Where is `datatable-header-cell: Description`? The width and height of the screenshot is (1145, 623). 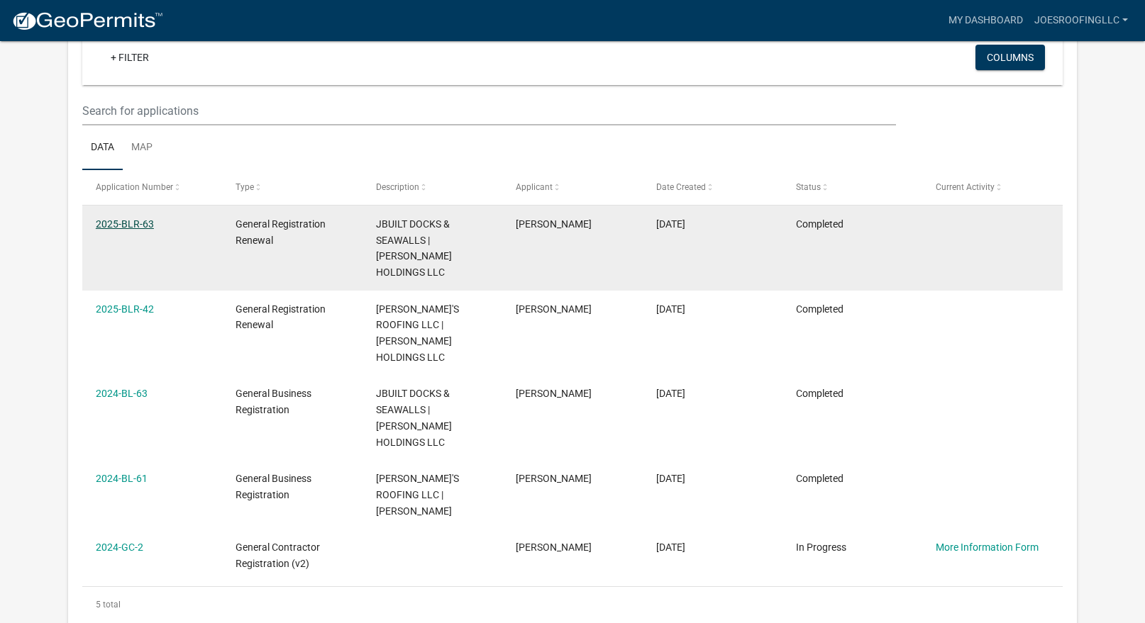
datatable-header-cell: Description is located at coordinates (432, 187).